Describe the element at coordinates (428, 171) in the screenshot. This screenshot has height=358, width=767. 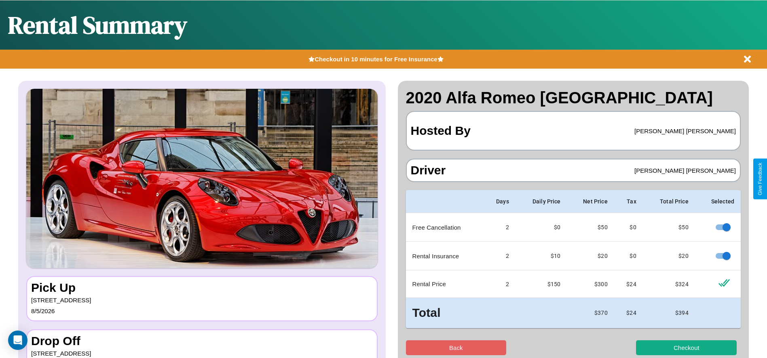
I see `h3: Driver` at that location.